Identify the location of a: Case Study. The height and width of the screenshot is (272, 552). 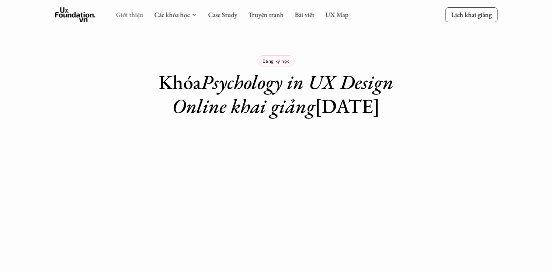
(222, 14).